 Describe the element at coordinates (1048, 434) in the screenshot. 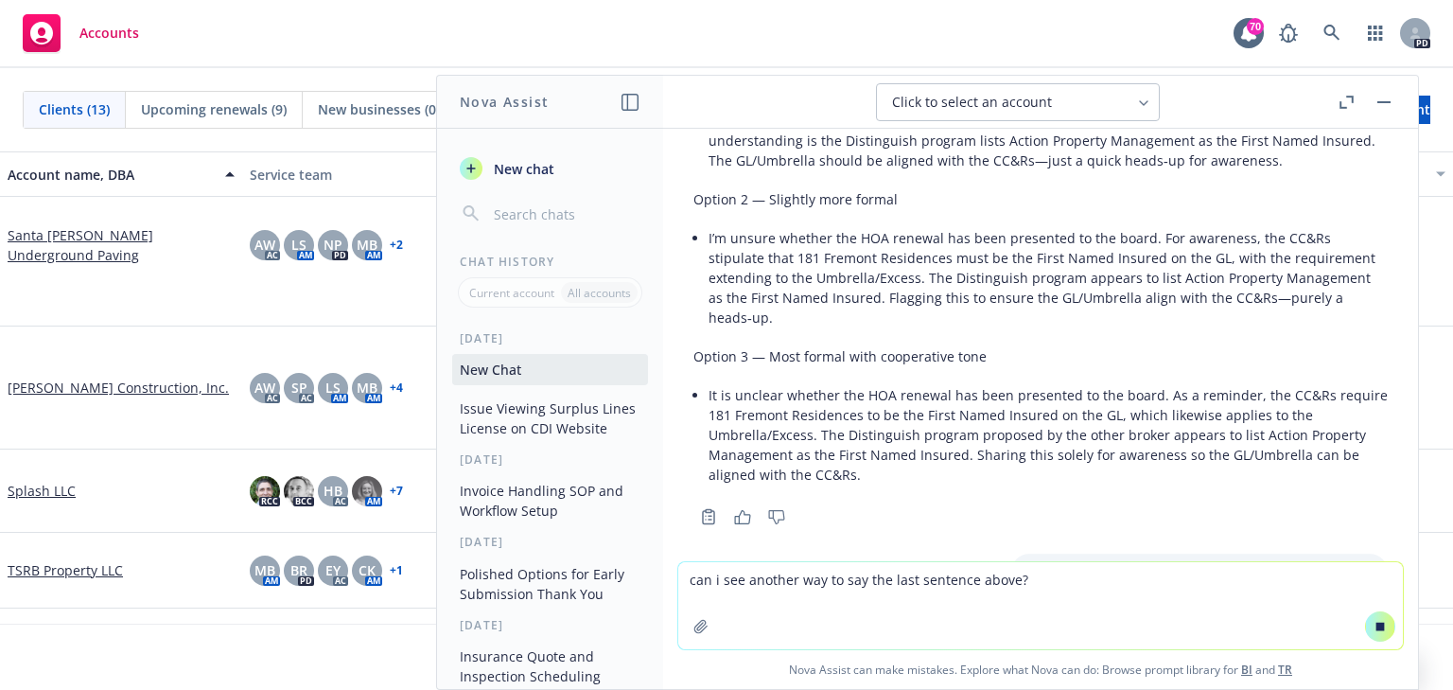

I see `li: It is unclear whether the HOA renewal has been presented to the board. As a reminder, the CC&Rs r...` at that location.